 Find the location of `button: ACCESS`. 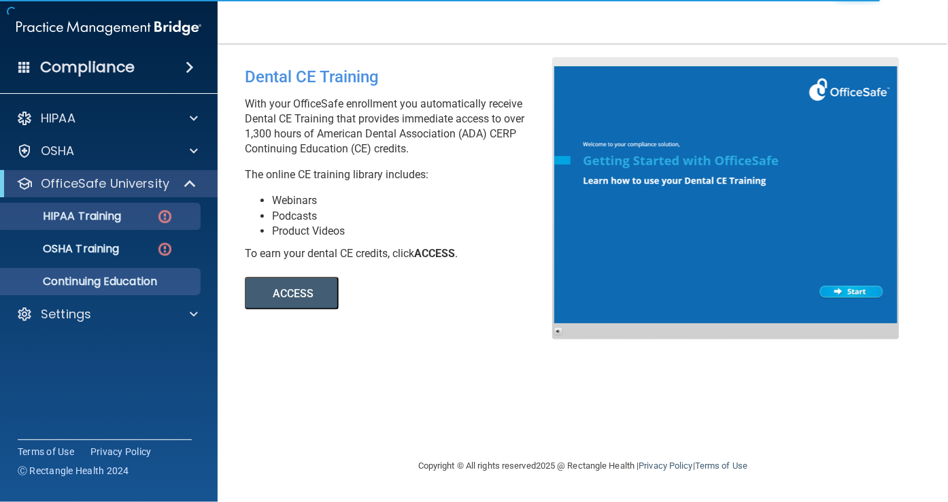

button: ACCESS is located at coordinates (292, 293).